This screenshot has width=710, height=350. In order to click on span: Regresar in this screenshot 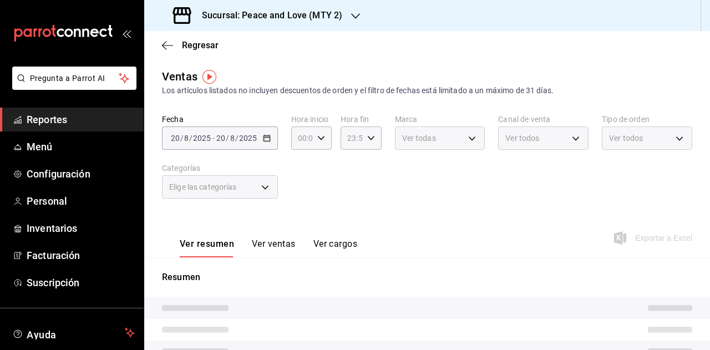, I will do `click(200, 45)`.